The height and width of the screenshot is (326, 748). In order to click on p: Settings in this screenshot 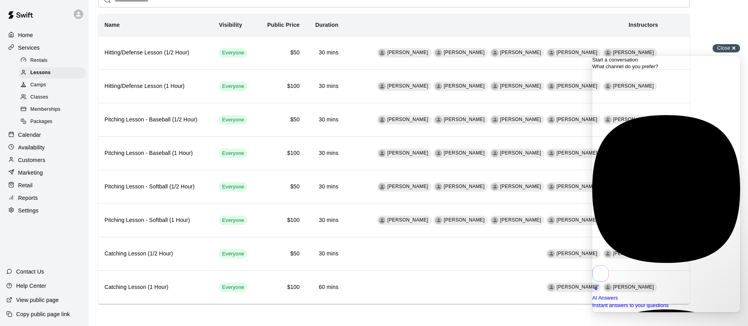, I will do `click(28, 211)`.